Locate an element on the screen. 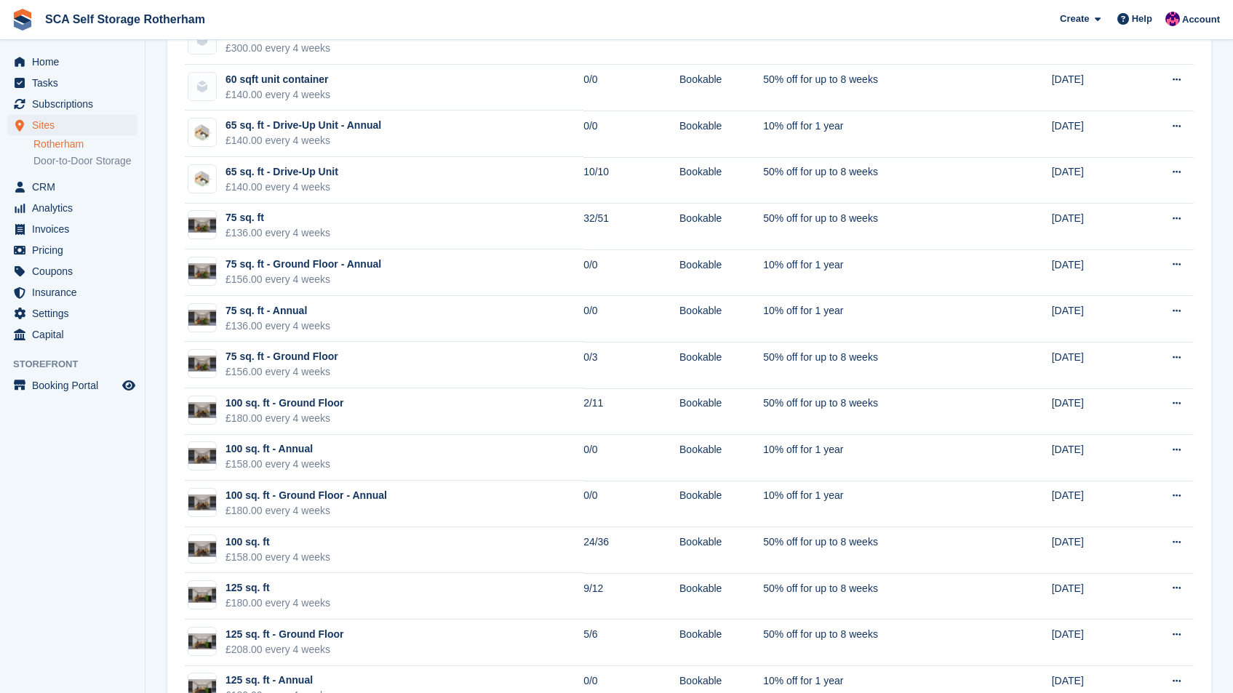 Image resolution: width=1233 pixels, height=693 pixels. span: Subscriptions is located at coordinates (76, 104).